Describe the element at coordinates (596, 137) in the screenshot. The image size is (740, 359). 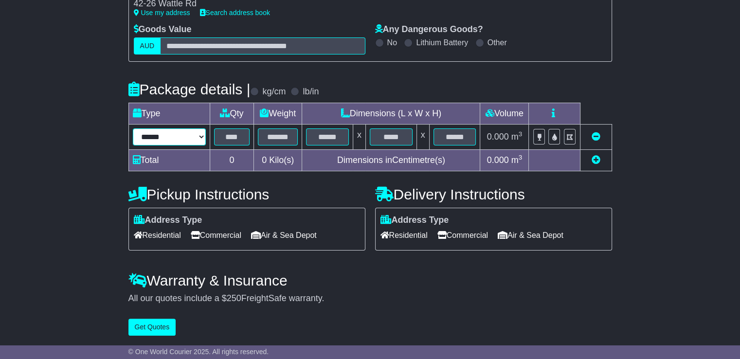
I see `a: Remove this item` at that location.